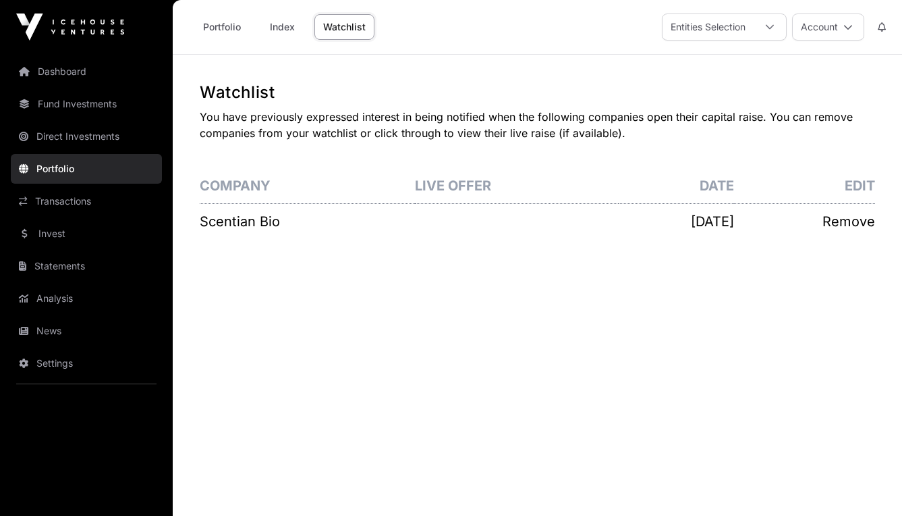 The height and width of the screenshot is (516, 902). What do you see at coordinates (86, 233) in the screenshot?
I see `a: Invest` at bounding box center [86, 233].